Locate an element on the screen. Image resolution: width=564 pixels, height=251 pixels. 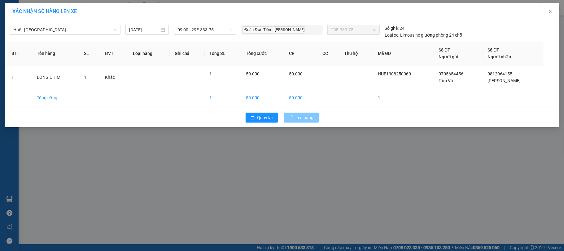
div: 24 is located at coordinates (395, 28).